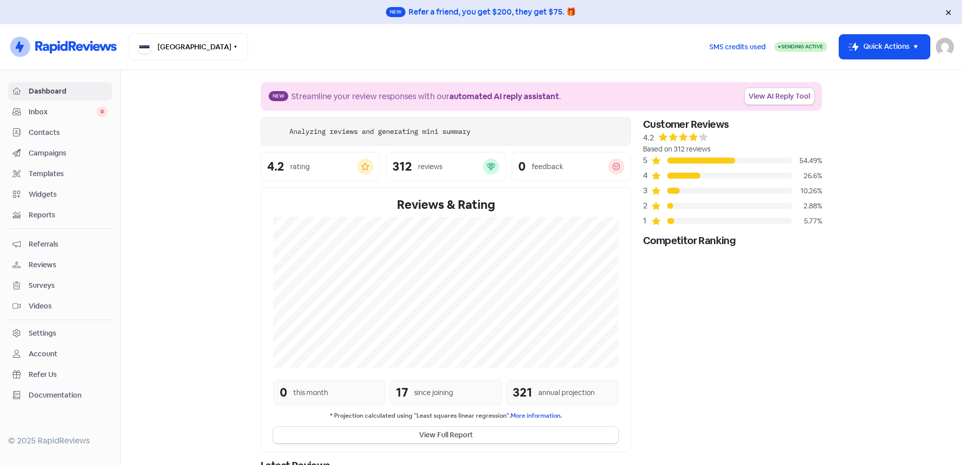  What do you see at coordinates (60, 194) in the screenshot?
I see `a: Widgets` at bounding box center [60, 194].